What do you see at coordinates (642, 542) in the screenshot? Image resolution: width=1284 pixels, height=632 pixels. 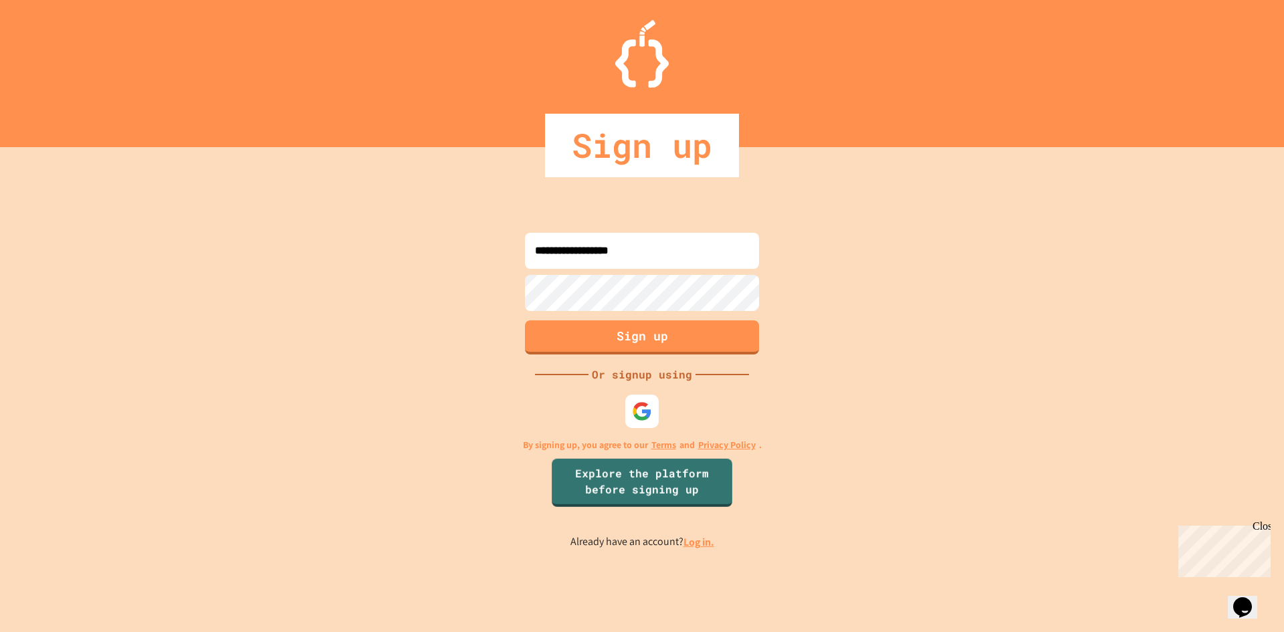 I see `p: Already have an account?` at bounding box center [642, 542].